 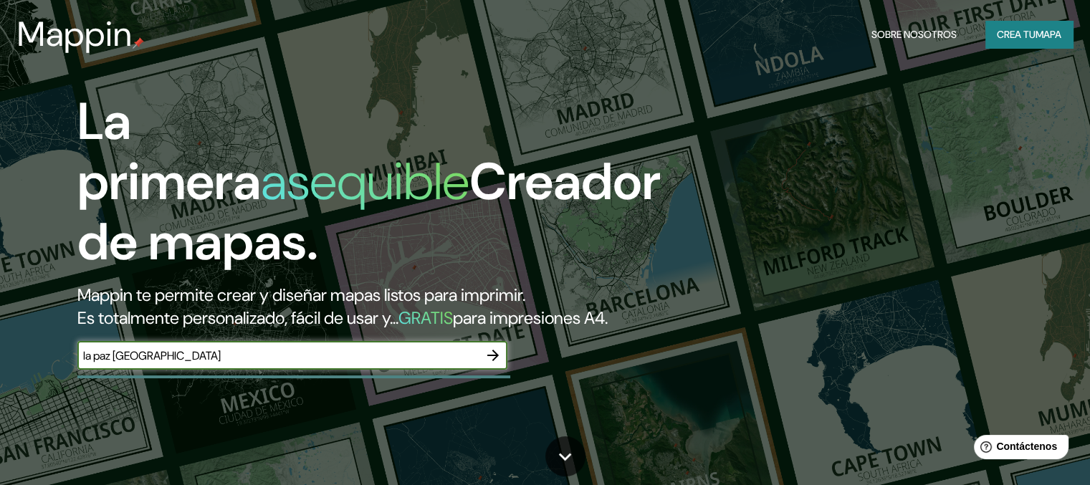 I want to click on font: asequible, so click(x=365, y=181).